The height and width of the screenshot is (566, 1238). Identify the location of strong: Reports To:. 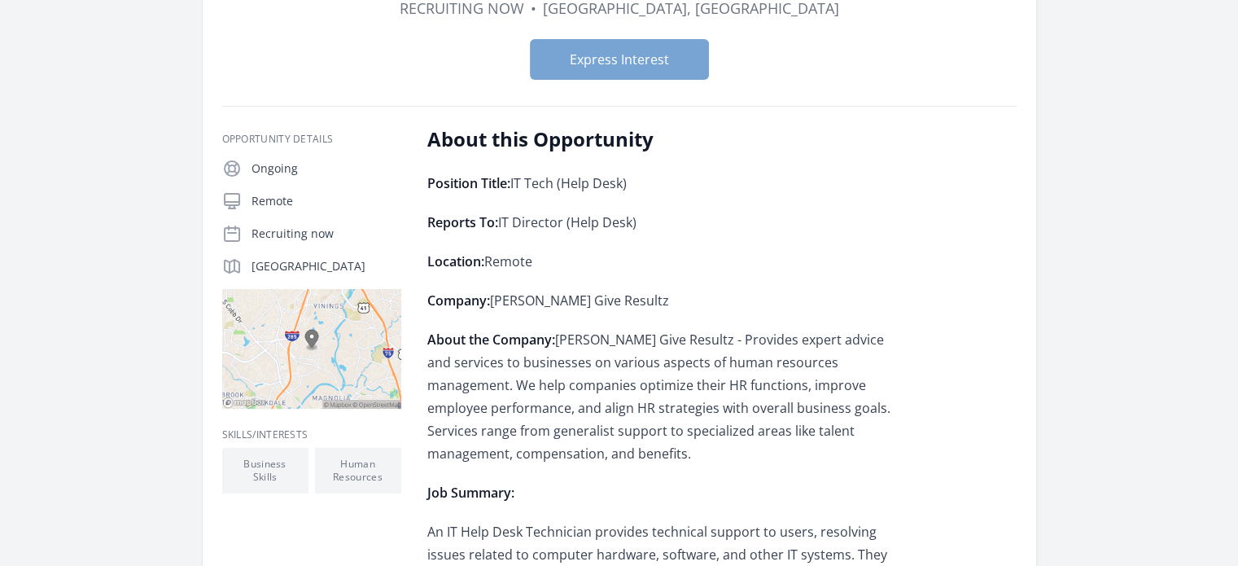
(463, 222).